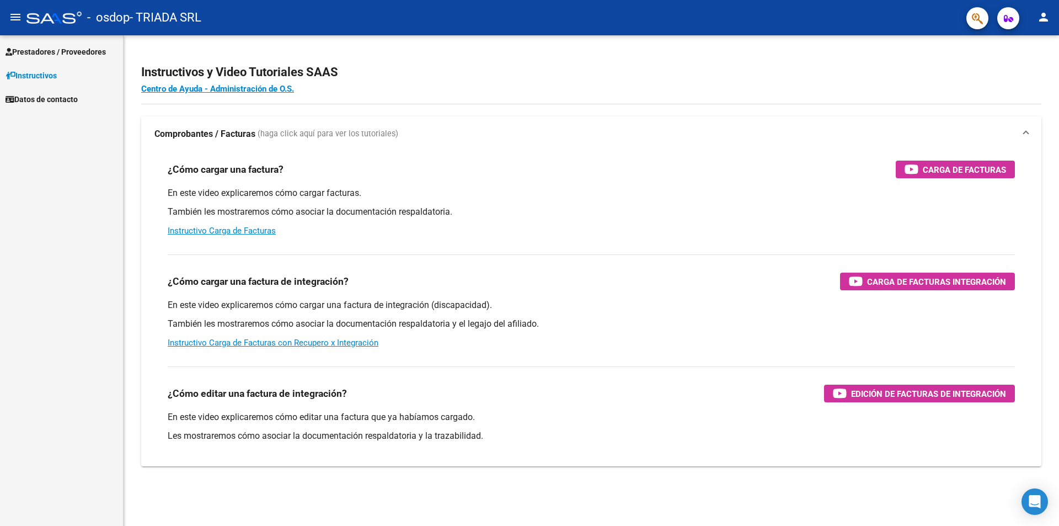  Describe the element at coordinates (937, 281) in the screenshot. I see `span: Carga de Facturas Integración` at that location.